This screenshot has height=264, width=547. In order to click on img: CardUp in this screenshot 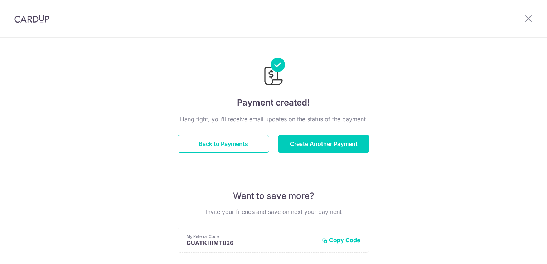, I will do `click(32, 19)`.